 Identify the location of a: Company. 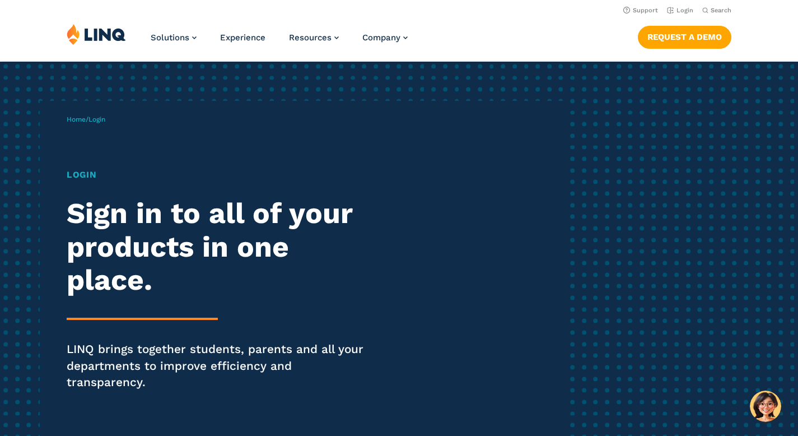
(385, 38).